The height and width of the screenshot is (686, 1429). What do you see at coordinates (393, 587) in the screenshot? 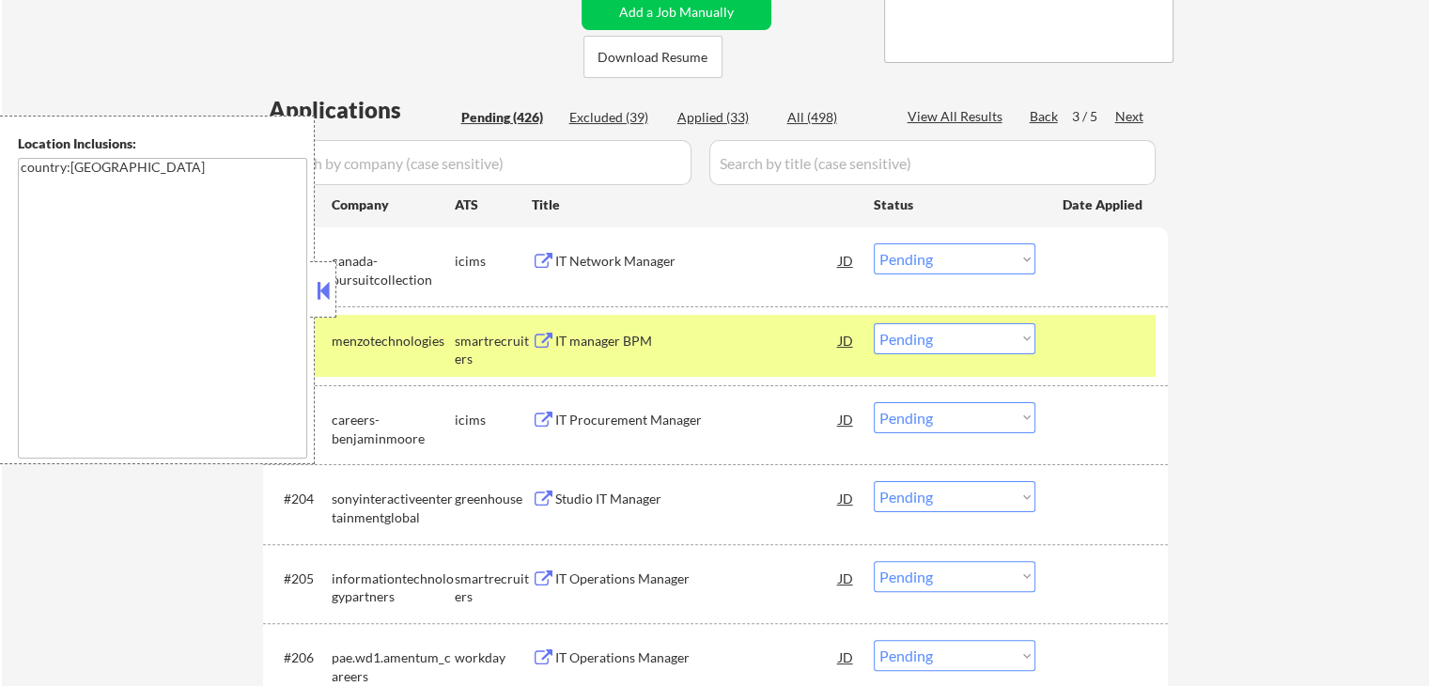
I see `div: informationtechnologypartners` at bounding box center [393, 587].